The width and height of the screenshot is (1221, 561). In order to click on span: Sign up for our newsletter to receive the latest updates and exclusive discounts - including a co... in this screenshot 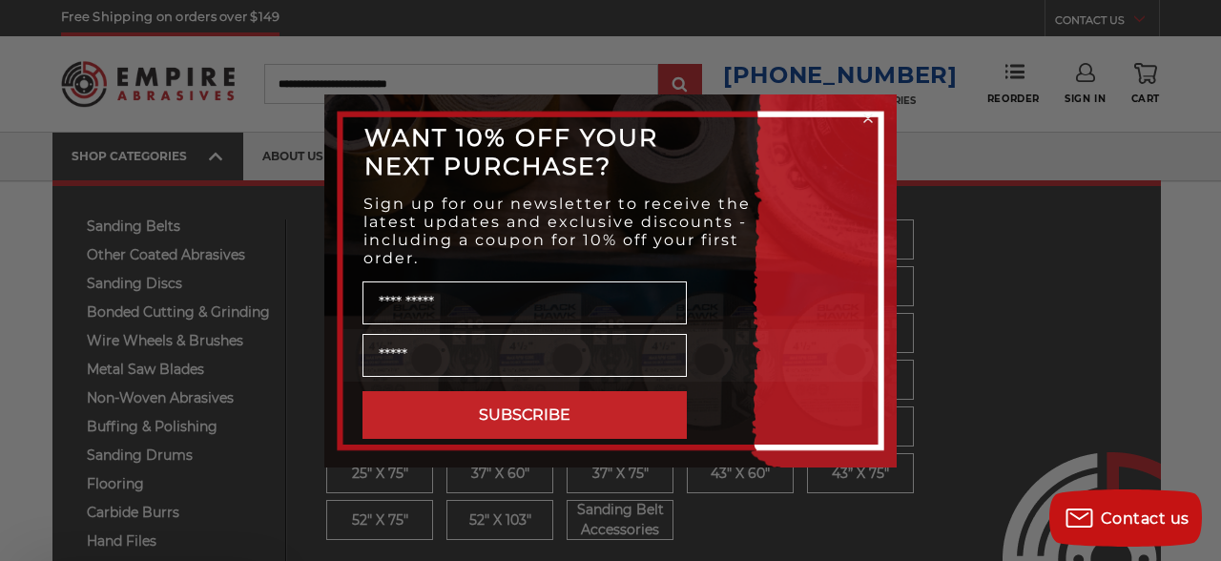, I will do `click(557, 231)`.